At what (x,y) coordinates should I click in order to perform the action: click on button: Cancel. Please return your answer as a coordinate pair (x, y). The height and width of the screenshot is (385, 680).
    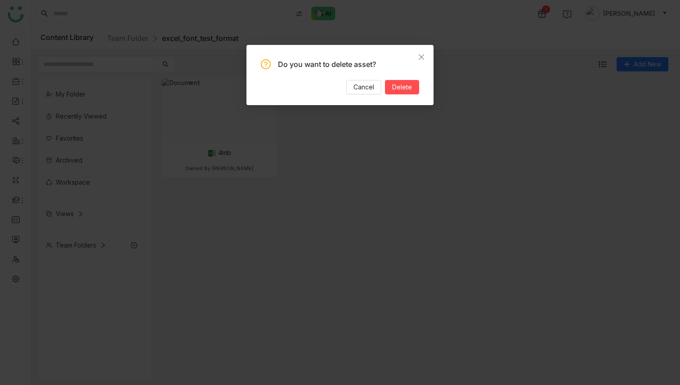
    Looking at the image, I should click on (364, 87).